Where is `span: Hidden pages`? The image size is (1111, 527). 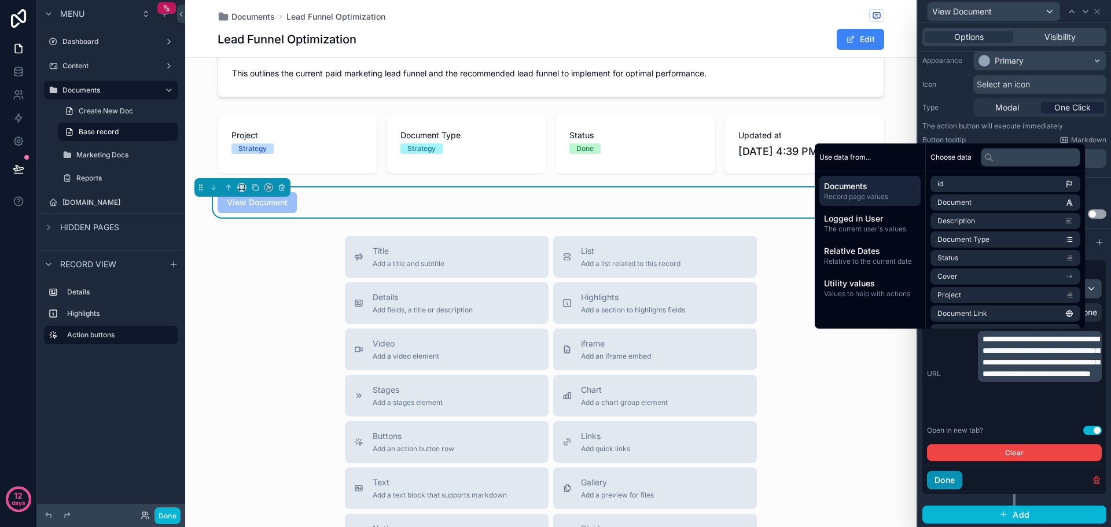 span: Hidden pages is located at coordinates (90, 227).